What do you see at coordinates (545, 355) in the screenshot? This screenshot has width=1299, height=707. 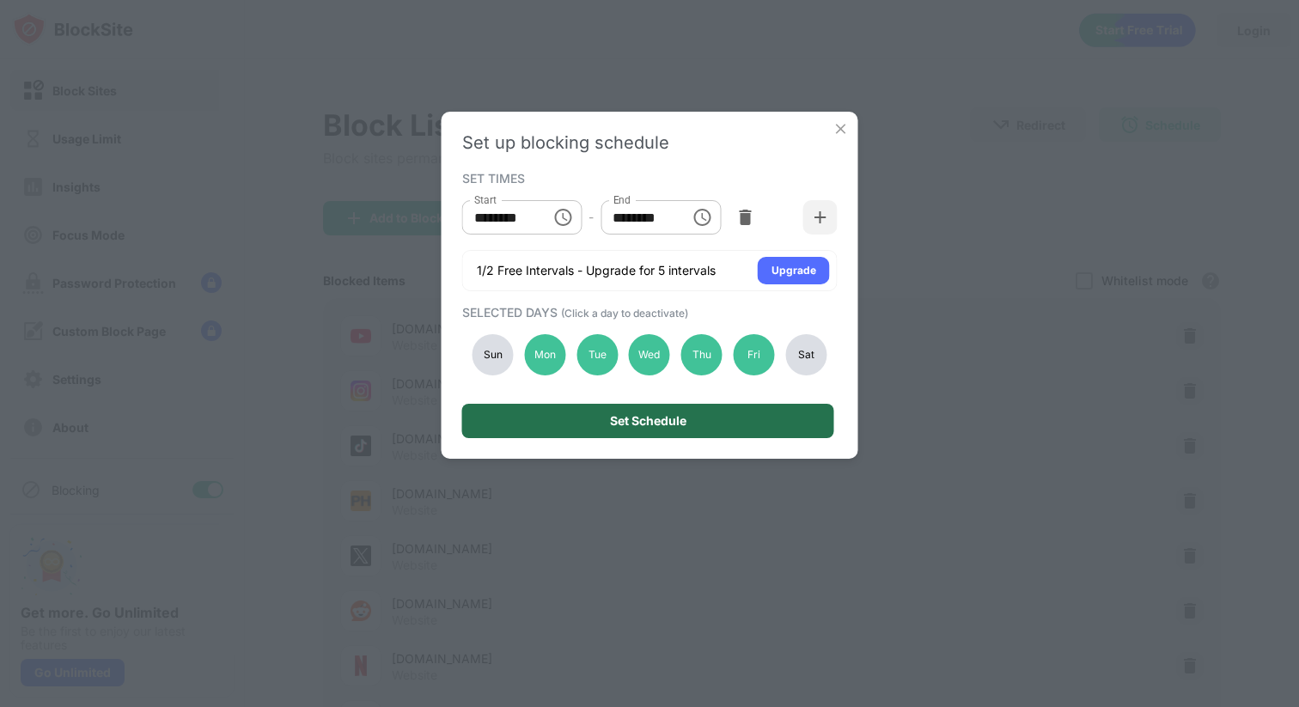 I see `div: Mon` at bounding box center [545, 355].